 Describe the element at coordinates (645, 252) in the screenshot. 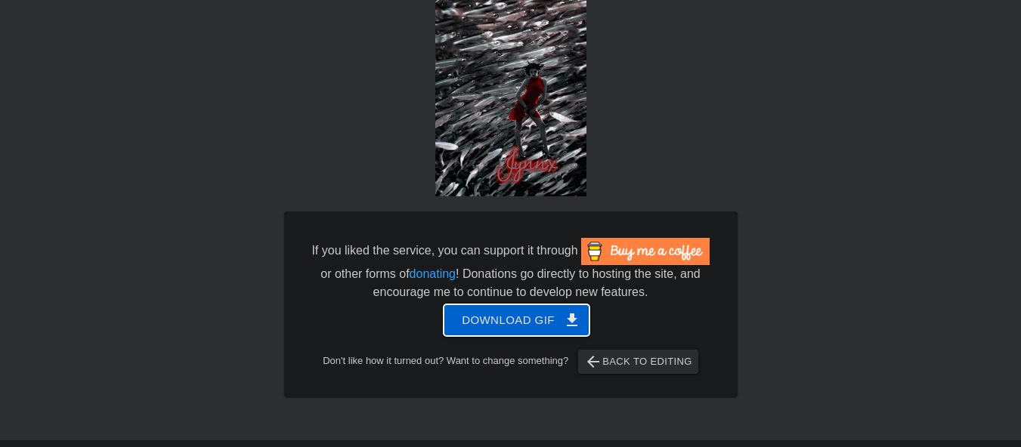

I see `img: Buy Me A Coffee` at that location.